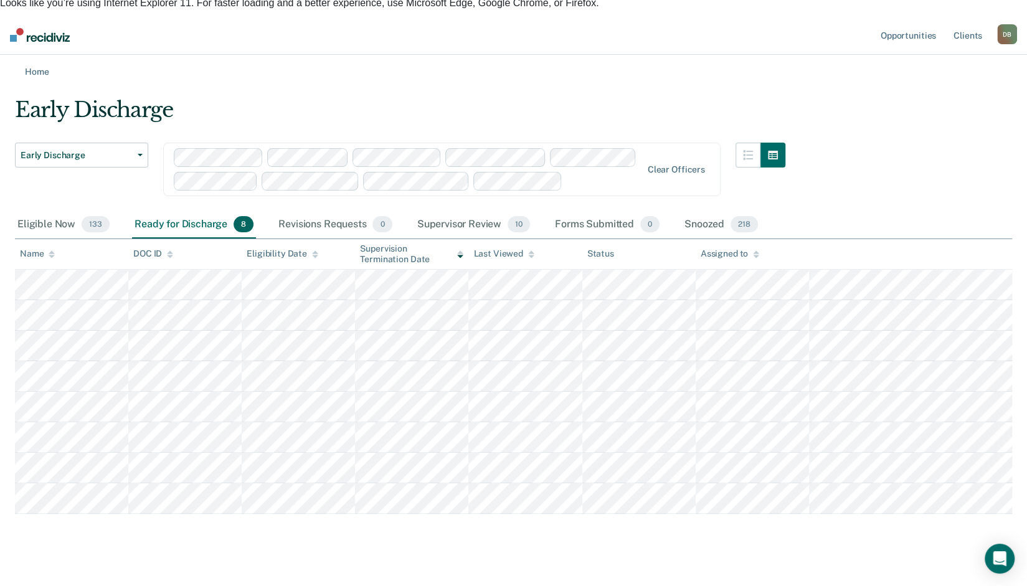 This screenshot has height=586, width=1027. Describe the element at coordinates (64, 225) in the screenshot. I see `div: Eligible Now133` at that location.